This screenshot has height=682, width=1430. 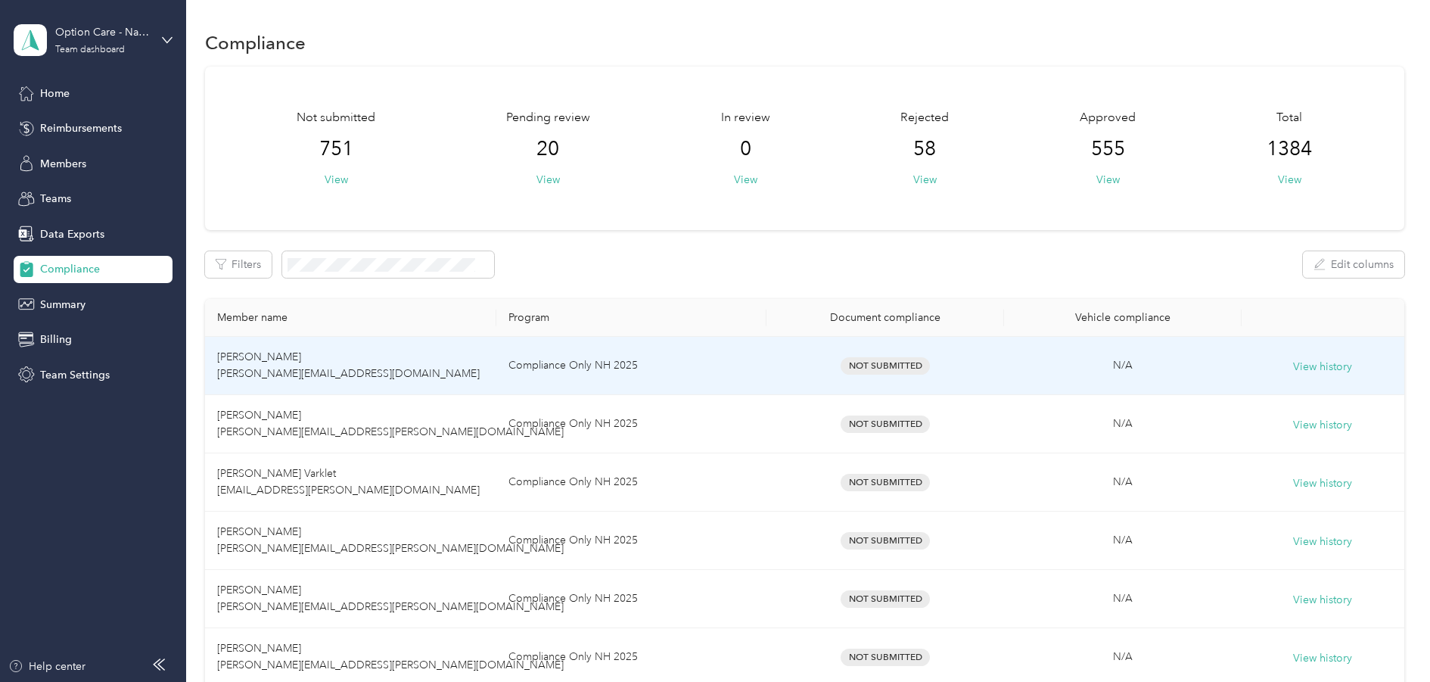 I want to click on span: Team Settings, so click(x=75, y=374).